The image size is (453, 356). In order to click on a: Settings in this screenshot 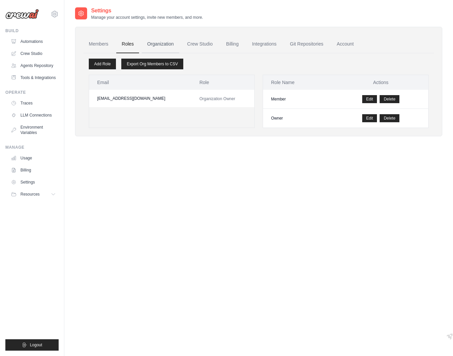, I will do `click(33, 182)`.